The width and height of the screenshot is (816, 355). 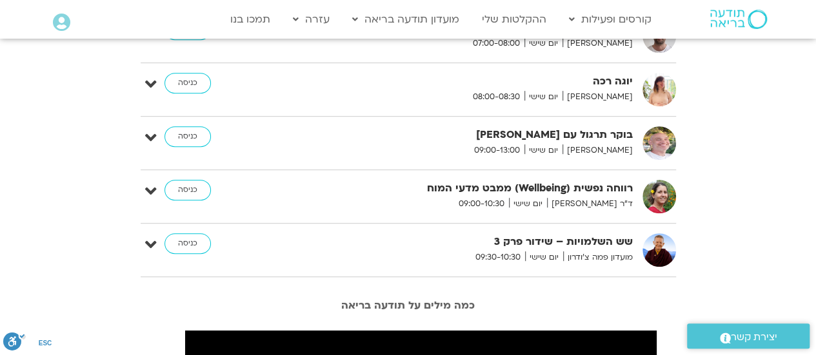 What do you see at coordinates (481, 204) in the screenshot?
I see `span: 09:00-10:30` at bounding box center [481, 204].